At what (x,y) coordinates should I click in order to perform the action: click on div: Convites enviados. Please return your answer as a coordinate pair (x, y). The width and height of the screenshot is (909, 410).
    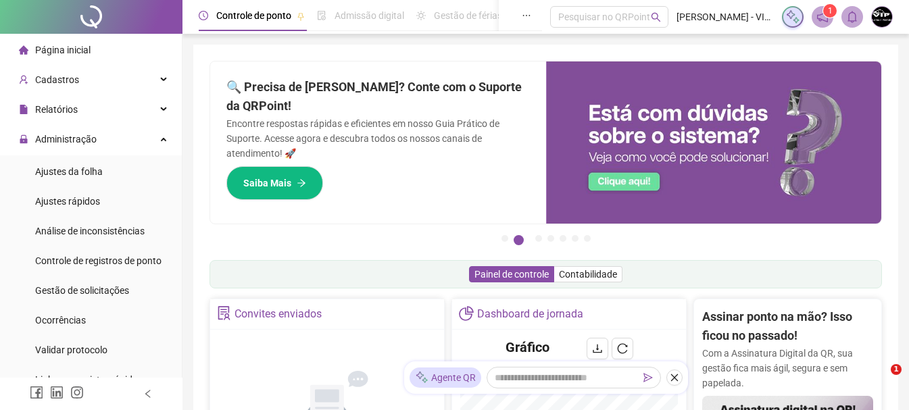
    Looking at the image, I should click on (278, 314).